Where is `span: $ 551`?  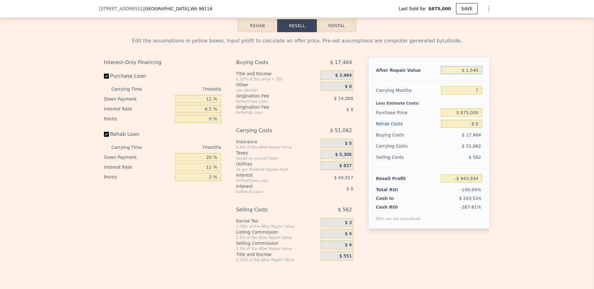 span: $ 551 is located at coordinates (346, 256).